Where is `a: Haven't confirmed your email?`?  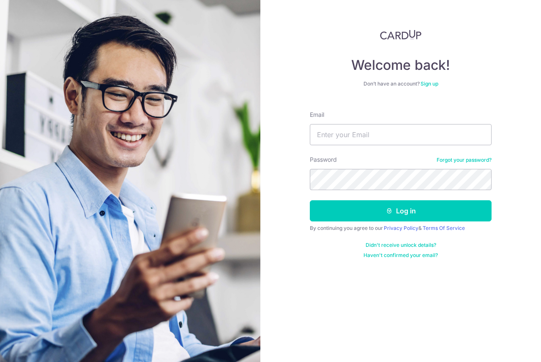 a: Haven't confirmed your email? is located at coordinates (401, 255).